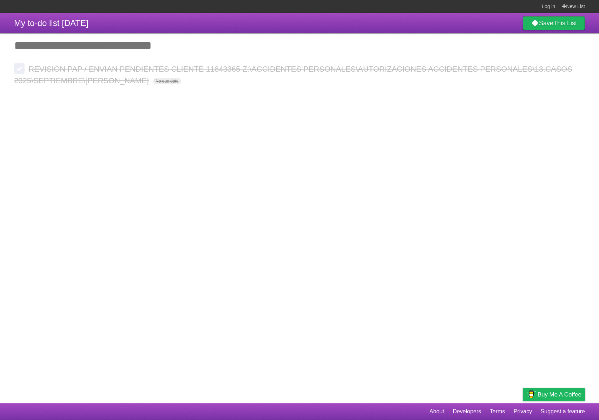 The image size is (599, 420). Describe the element at coordinates (167, 81) in the screenshot. I see `span: No due date` at that location.